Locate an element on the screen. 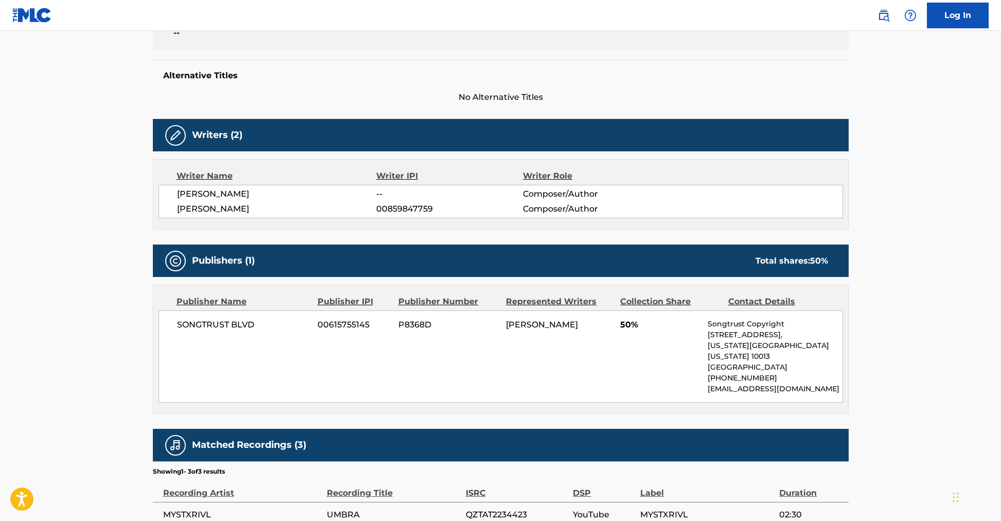 The width and height of the screenshot is (1001, 521). h5: Publishers (1) is located at coordinates (223, 260).